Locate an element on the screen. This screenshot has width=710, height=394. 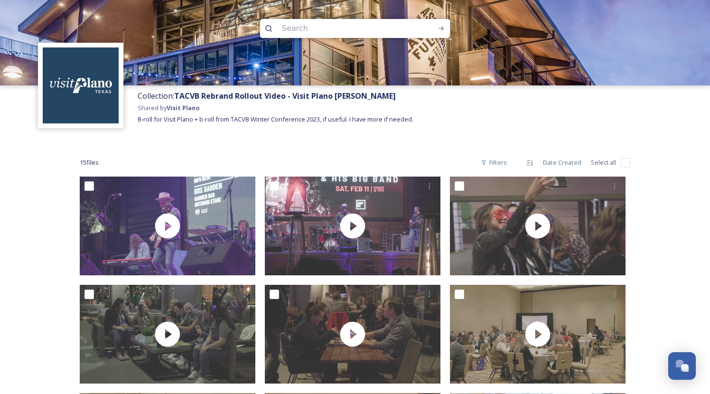
input: Search is located at coordinates (342, 28).